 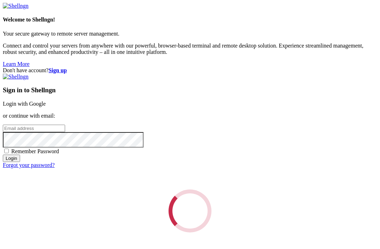 What do you see at coordinates (190, 90) in the screenshot?
I see `h3: Sign in to Shellngn` at bounding box center [190, 90].